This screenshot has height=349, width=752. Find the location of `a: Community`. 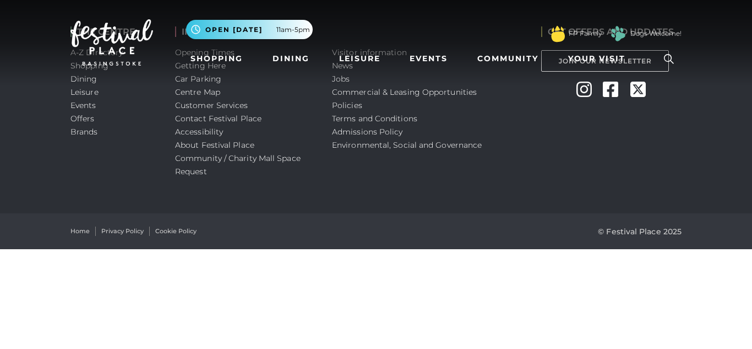

a: Community is located at coordinates (508, 58).